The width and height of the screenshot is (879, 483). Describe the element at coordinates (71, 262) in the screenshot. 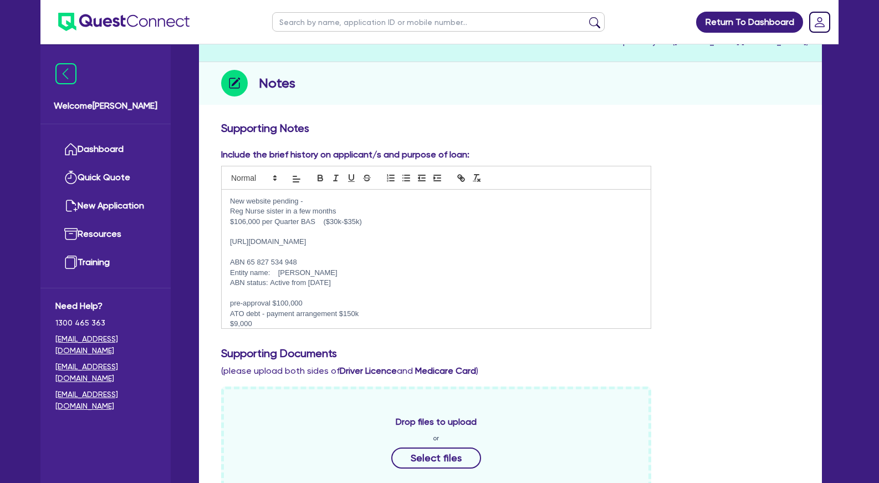

I see `img: training` at that location.